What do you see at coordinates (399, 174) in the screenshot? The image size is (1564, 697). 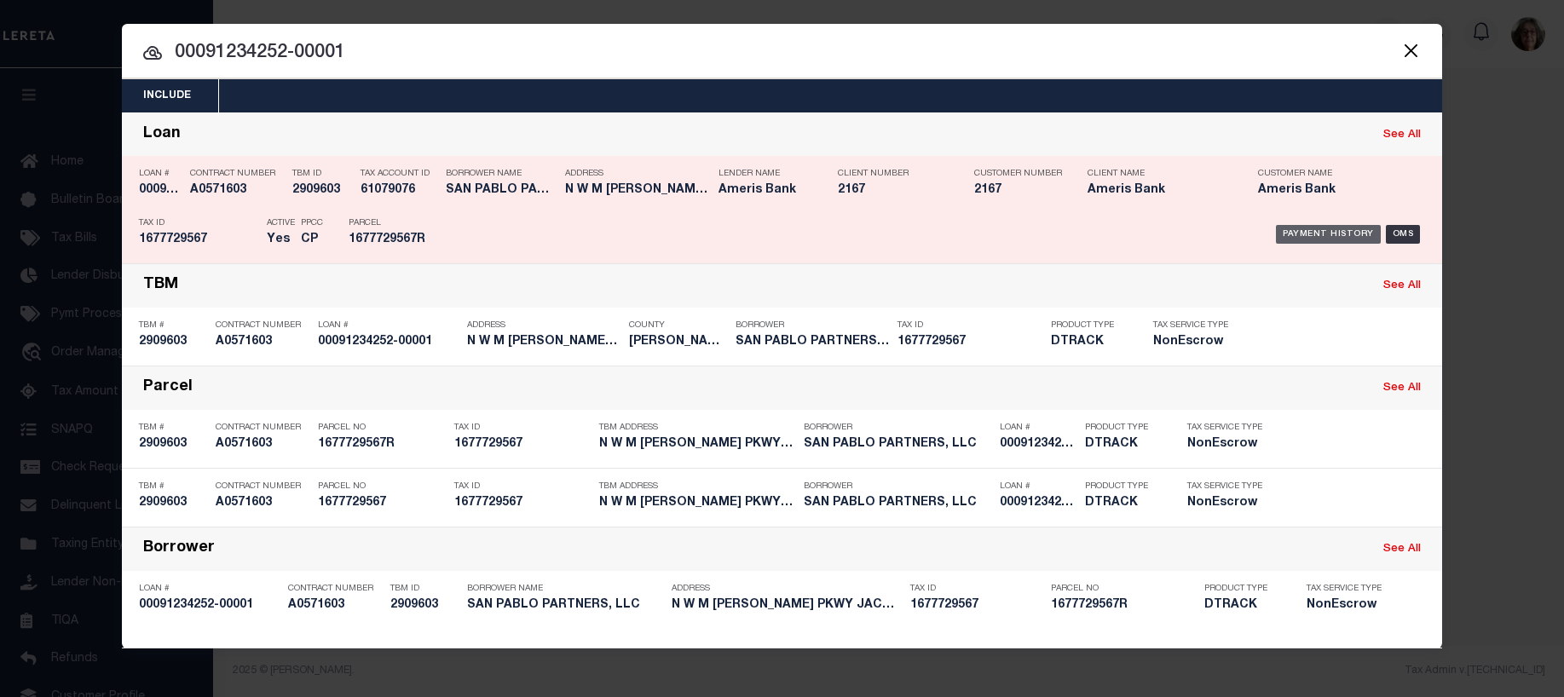 I see `p: Tax Account ID` at bounding box center [399, 174].